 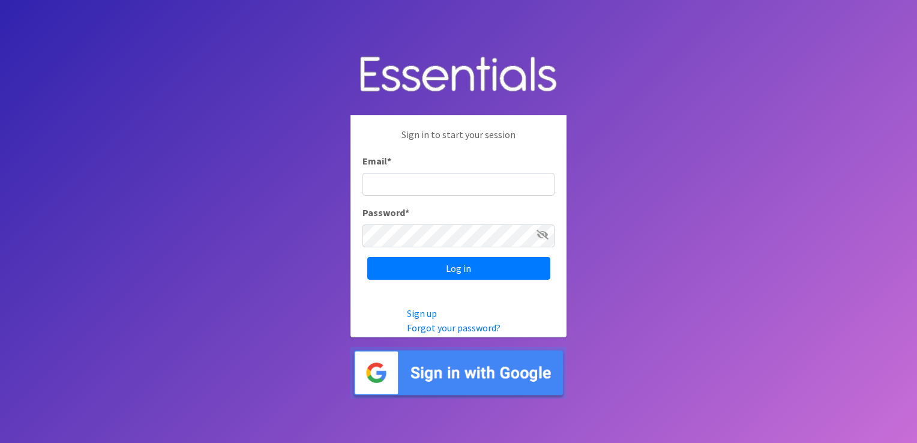 I want to click on label: Password, so click(x=386, y=212).